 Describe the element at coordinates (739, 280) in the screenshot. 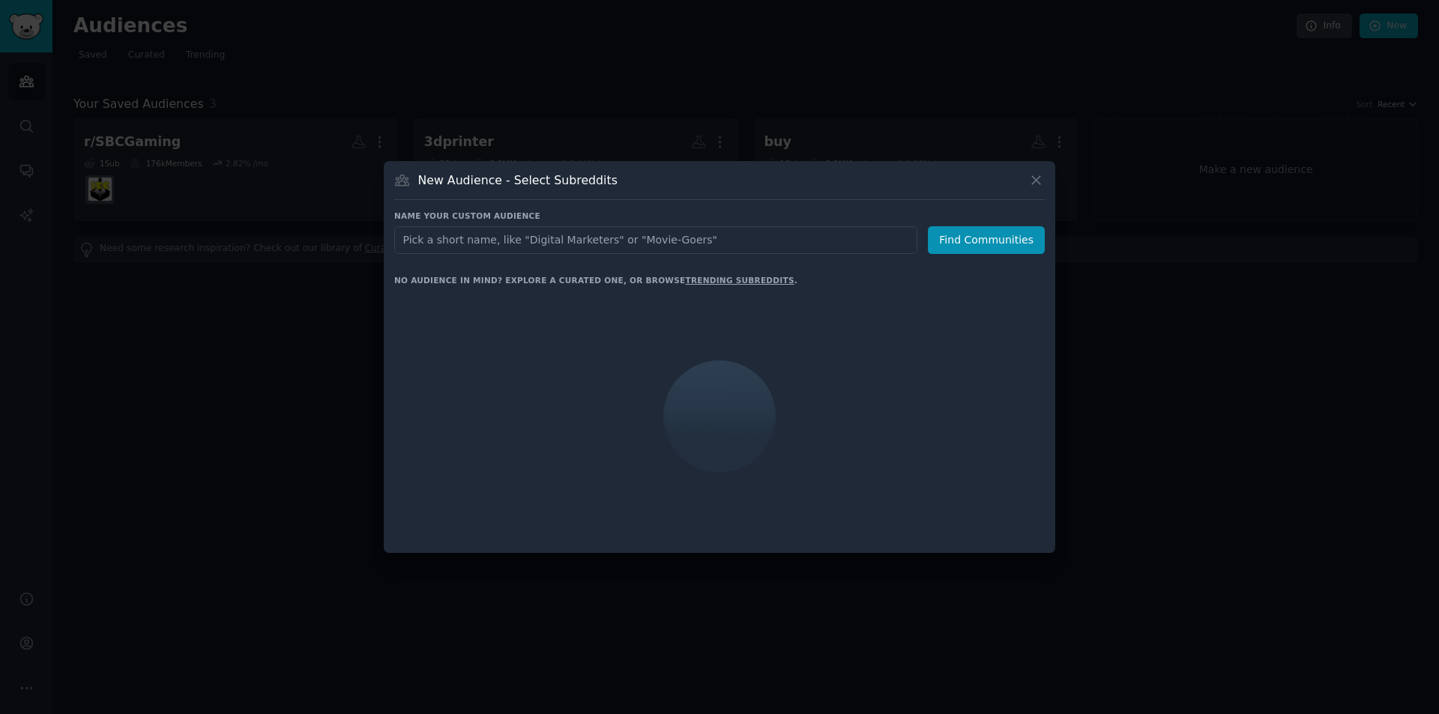

I see `a: trending subreddits` at that location.